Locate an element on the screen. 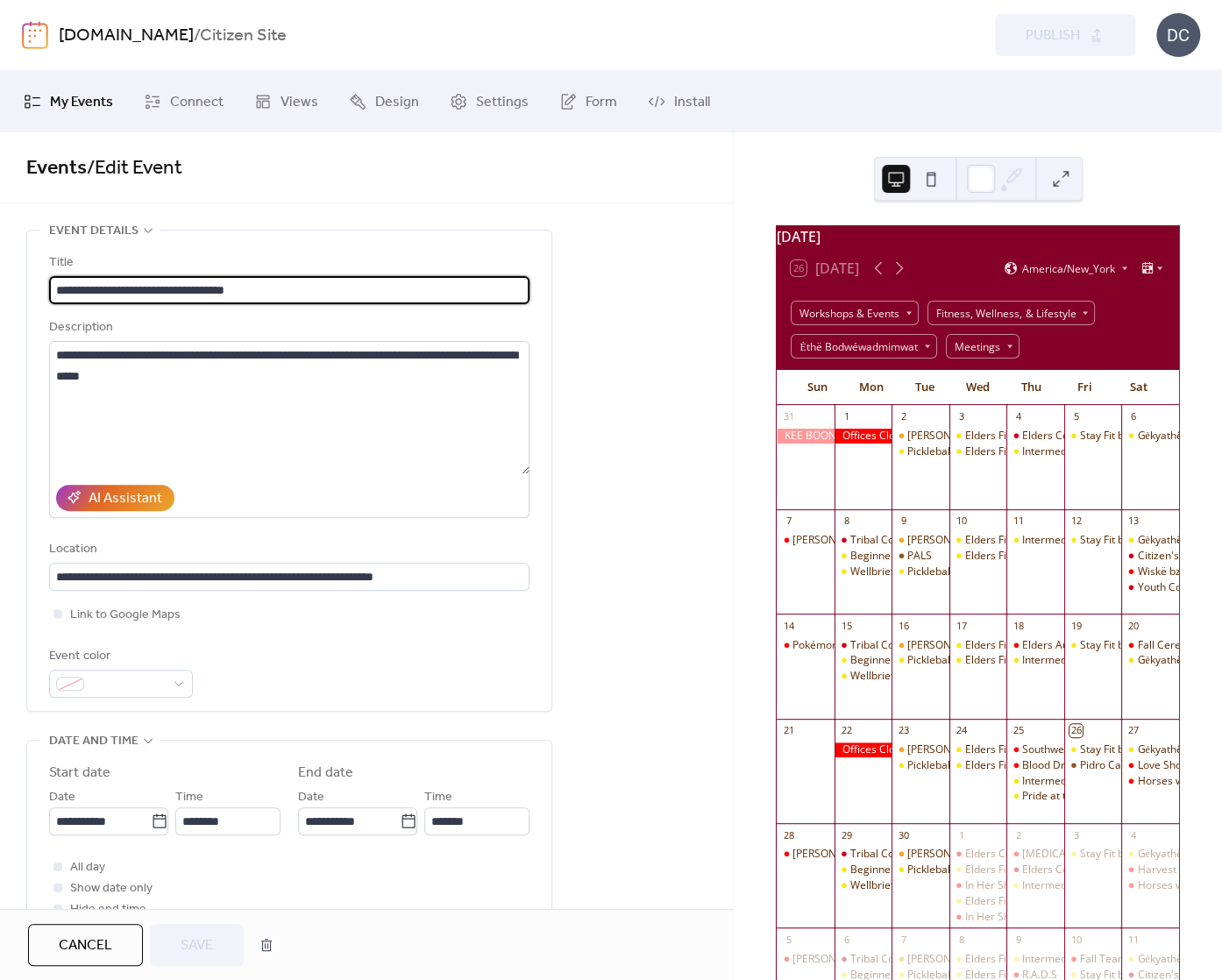 The height and width of the screenshot is (980, 1222). span: / Edit Event is located at coordinates (134, 168).